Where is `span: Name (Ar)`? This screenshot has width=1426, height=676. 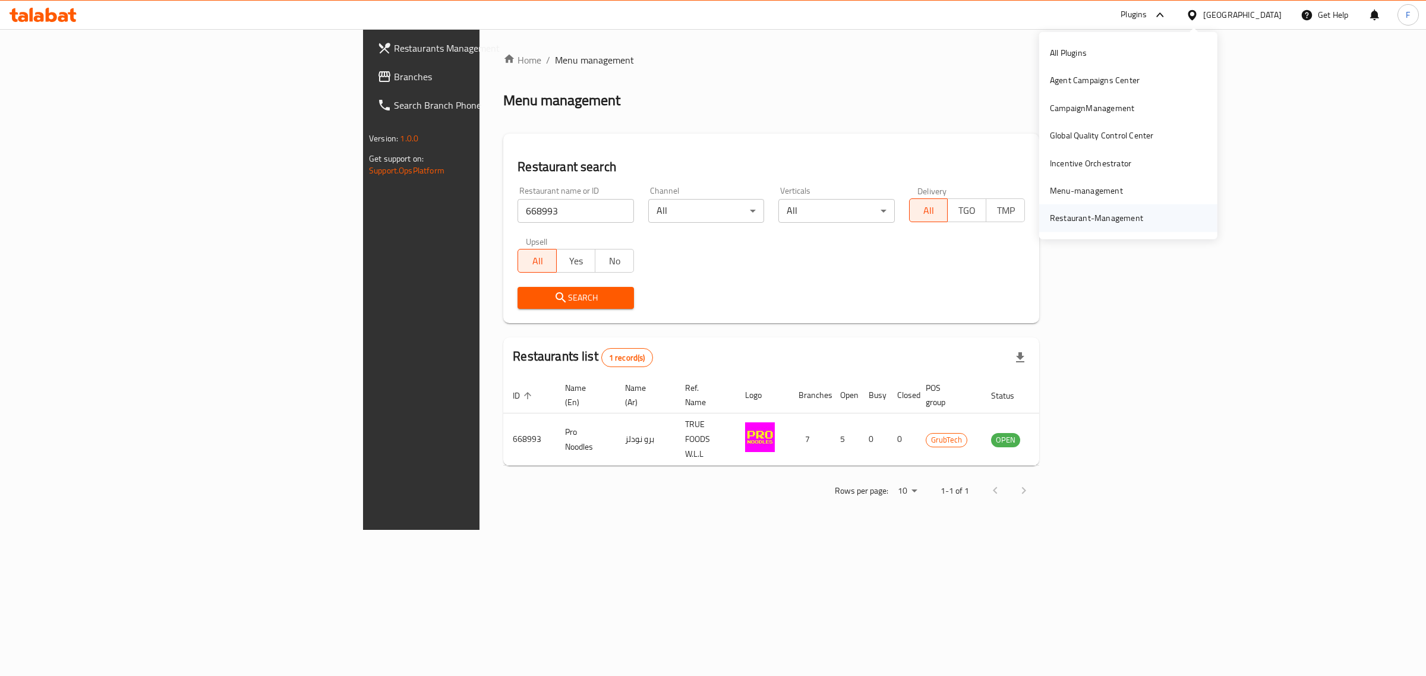 span: Name (Ar) is located at coordinates (643, 395).